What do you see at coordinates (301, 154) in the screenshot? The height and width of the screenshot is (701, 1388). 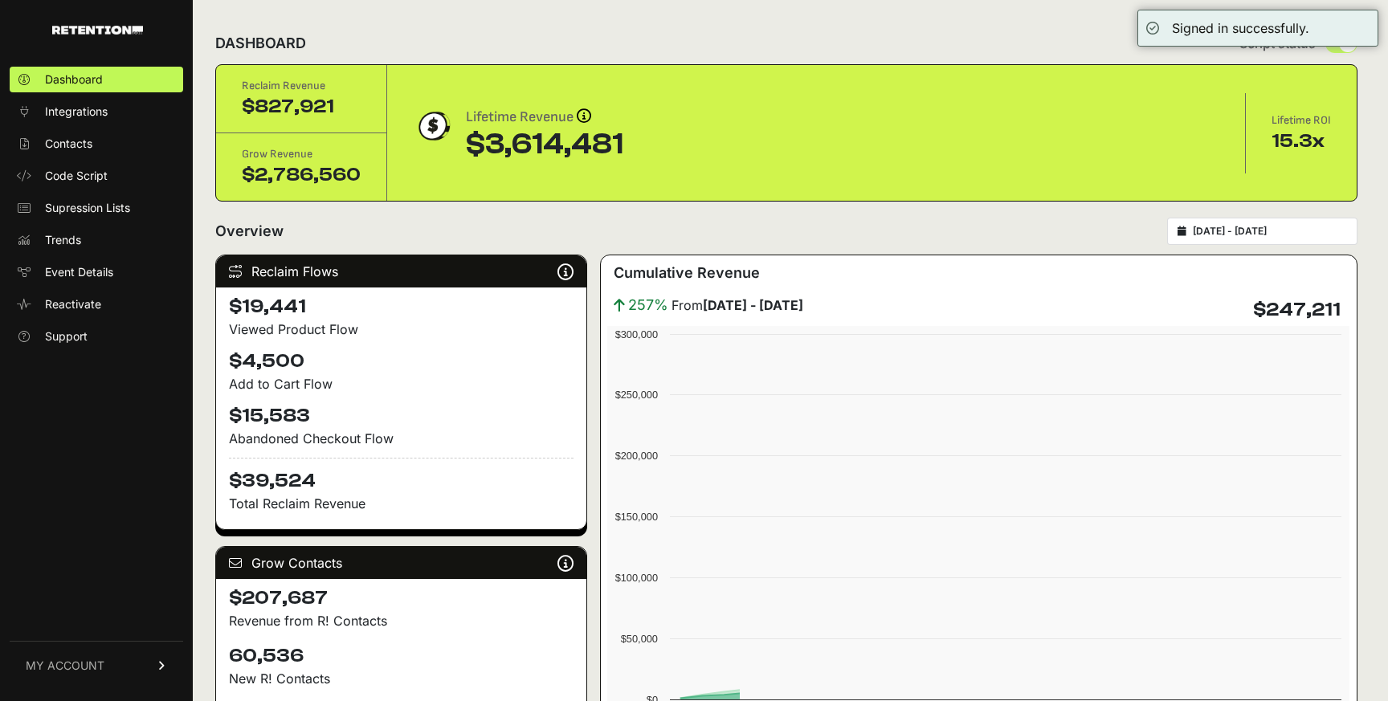 I see `div: Grow Revenue` at bounding box center [301, 154].